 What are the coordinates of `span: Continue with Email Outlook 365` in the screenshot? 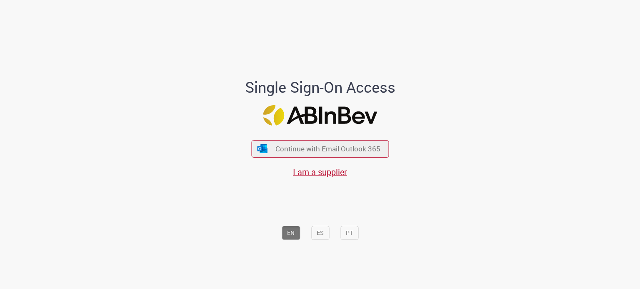 It's located at (328, 149).